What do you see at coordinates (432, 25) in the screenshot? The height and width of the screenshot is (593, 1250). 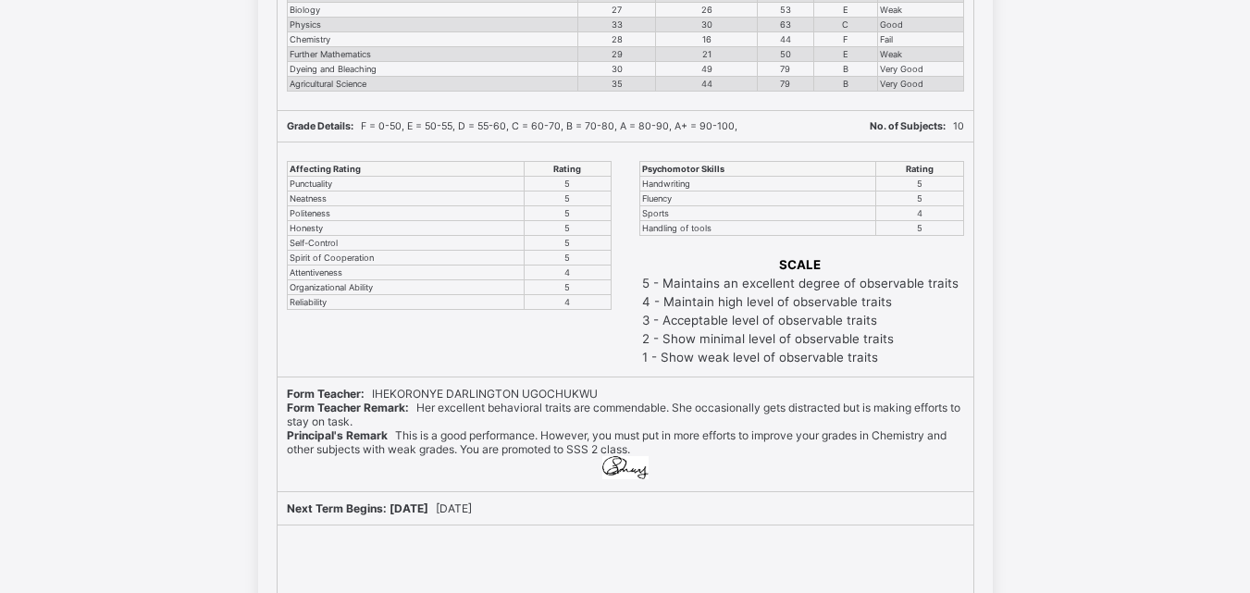 I see `td: Physics` at bounding box center [432, 25].